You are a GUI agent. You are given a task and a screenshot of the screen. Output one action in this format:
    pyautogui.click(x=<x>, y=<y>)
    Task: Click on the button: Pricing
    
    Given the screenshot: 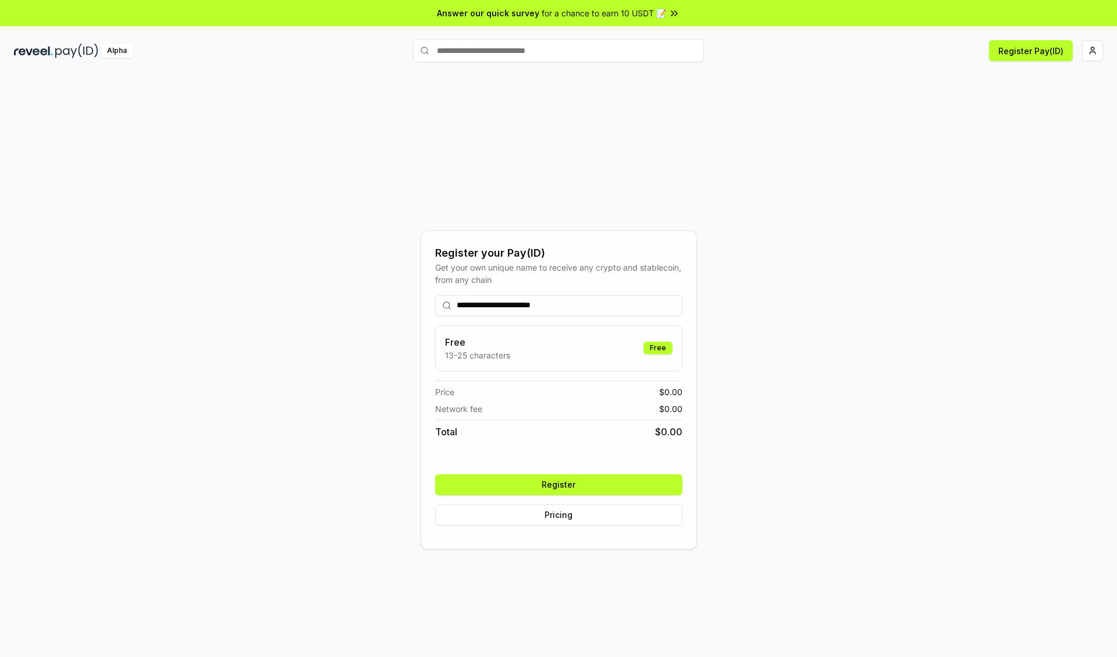 What is the action you would take?
    pyautogui.click(x=558, y=515)
    